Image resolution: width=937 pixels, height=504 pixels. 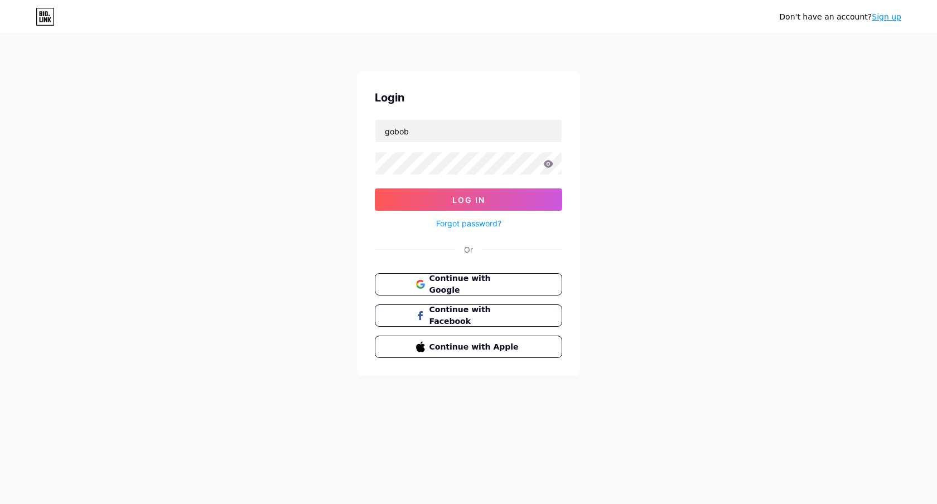 I want to click on div: Login, so click(x=468, y=98).